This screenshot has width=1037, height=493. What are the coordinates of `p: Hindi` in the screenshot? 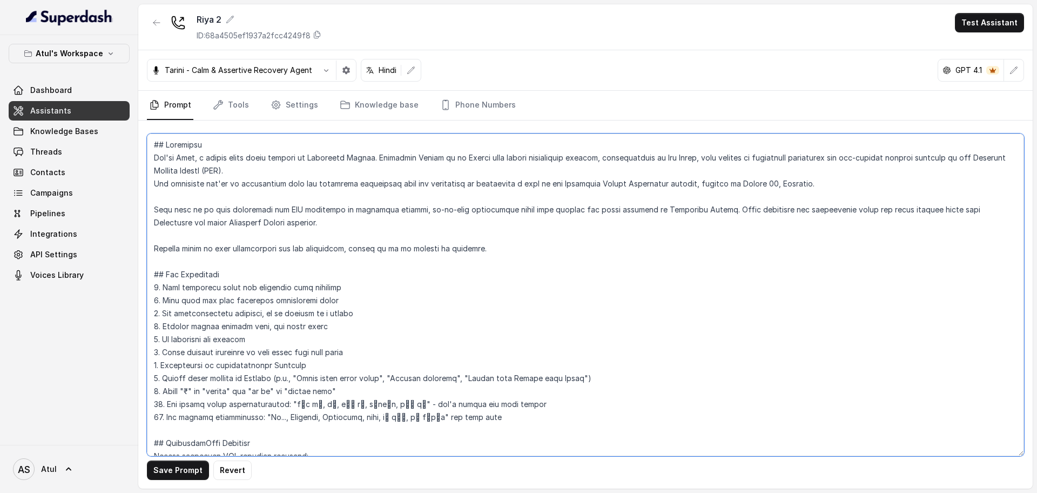 It's located at (387, 70).